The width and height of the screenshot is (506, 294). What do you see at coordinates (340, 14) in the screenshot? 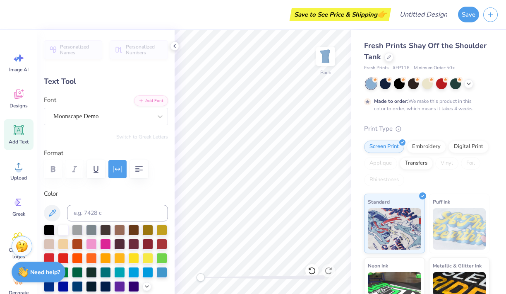
I see `div: Save to See Price & Shipping` at bounding box center [340, 14].